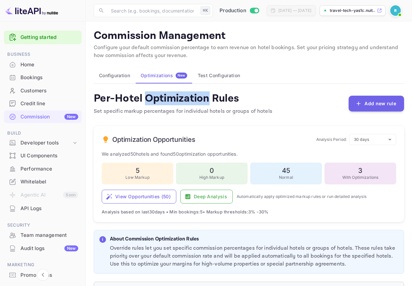  What do you see at coordinates (183, 98) in the screenshot?
I see `h4: Per-Hotel Optimization Rules` at bounding box center [183, 98].